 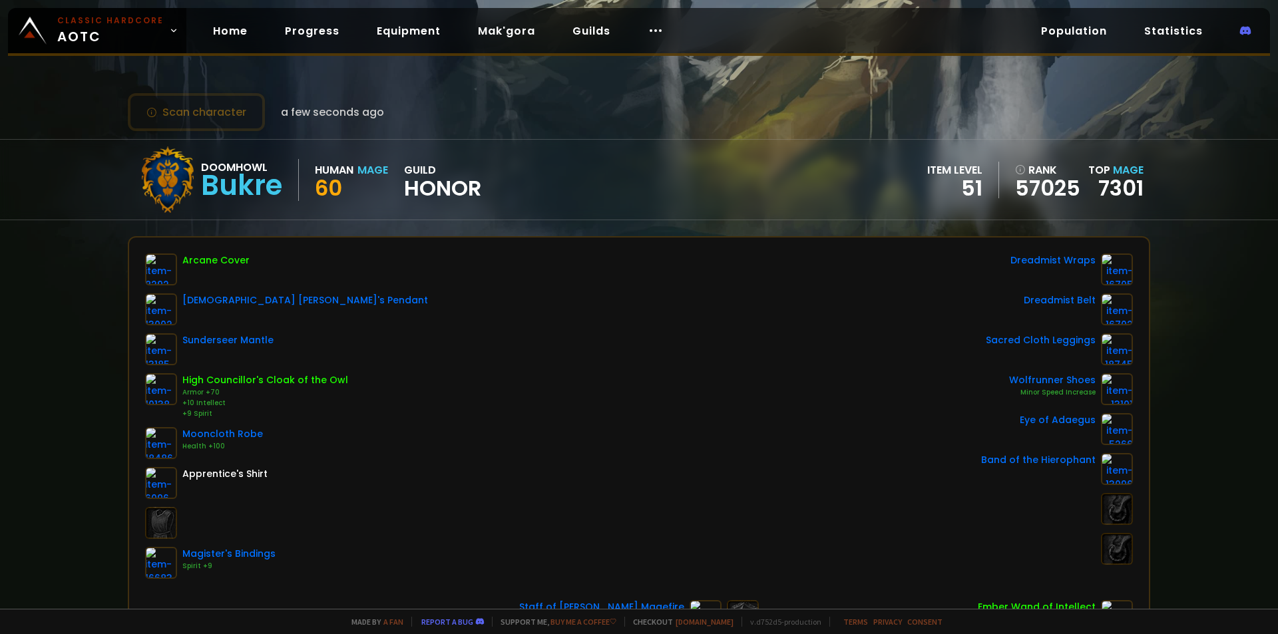 What do you see at coordinates (1117, 349) in the screenshot?
I see `img: item-18745` at bounding box center [1117, 349].